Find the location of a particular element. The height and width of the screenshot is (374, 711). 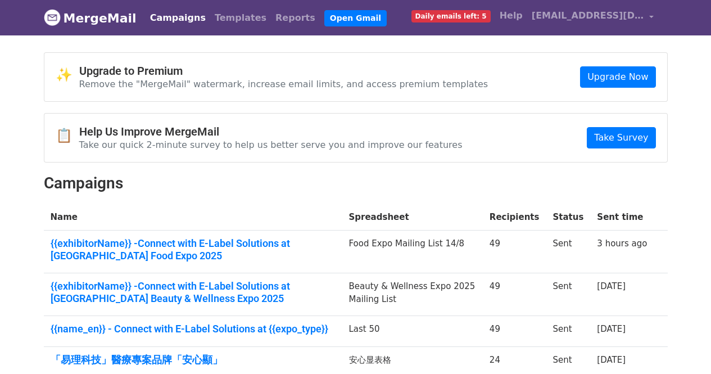

span: Daily emails left: 5 is located at coordinates (451, 16).